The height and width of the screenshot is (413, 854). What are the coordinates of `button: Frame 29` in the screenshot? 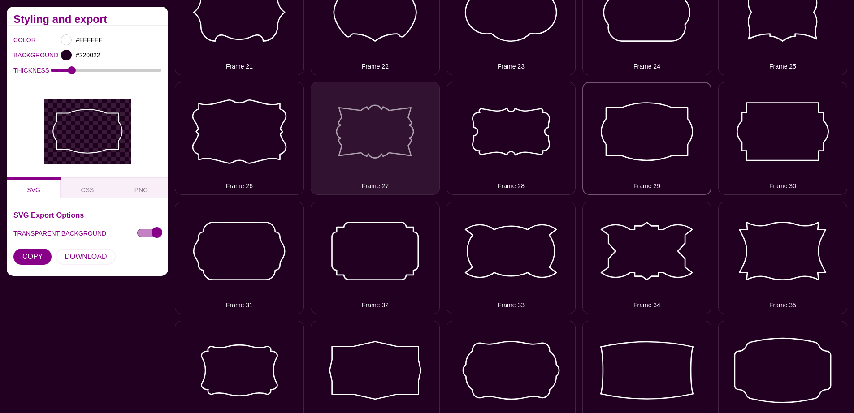 It's located at (647, 139).